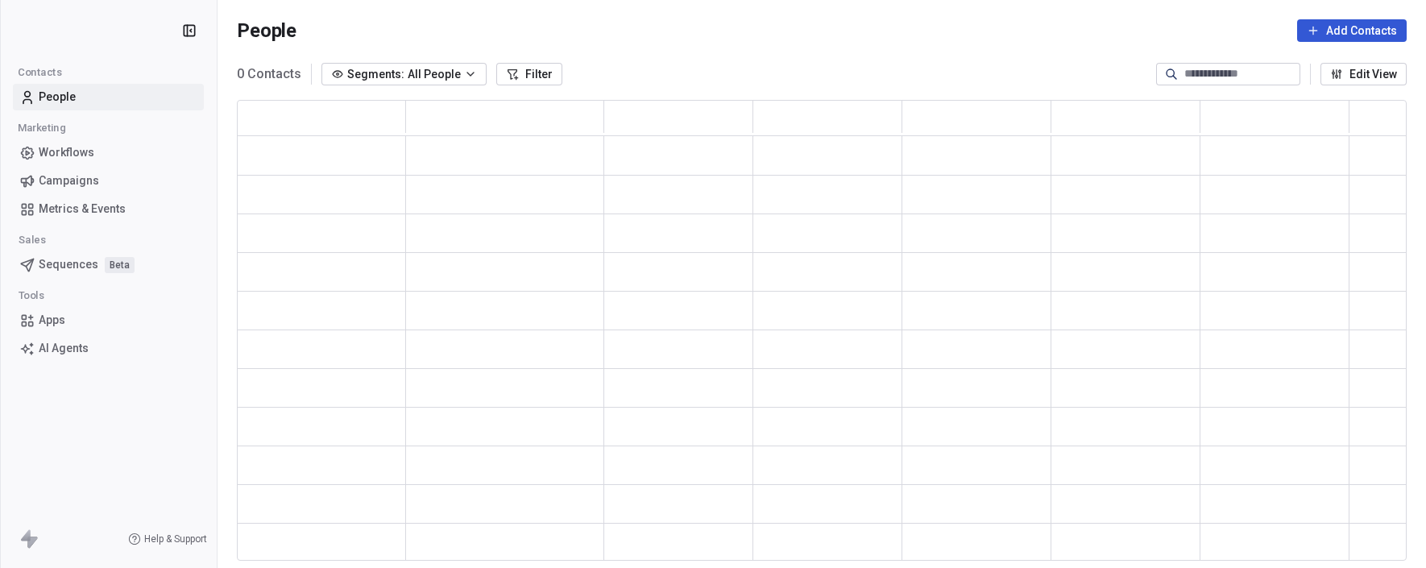  What do you see at coordinates (1352, 31) in the screenshot?
I see `button: Add Contacts` at bounding box center [1352, 31].